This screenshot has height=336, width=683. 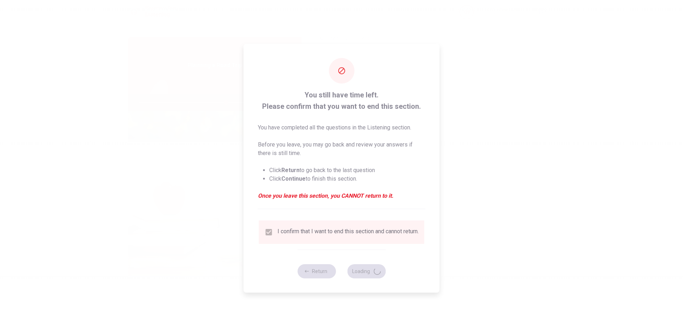 I want to click on span: You still have time left. Please confirm that you want to end this section., so click(x=342, y=101).